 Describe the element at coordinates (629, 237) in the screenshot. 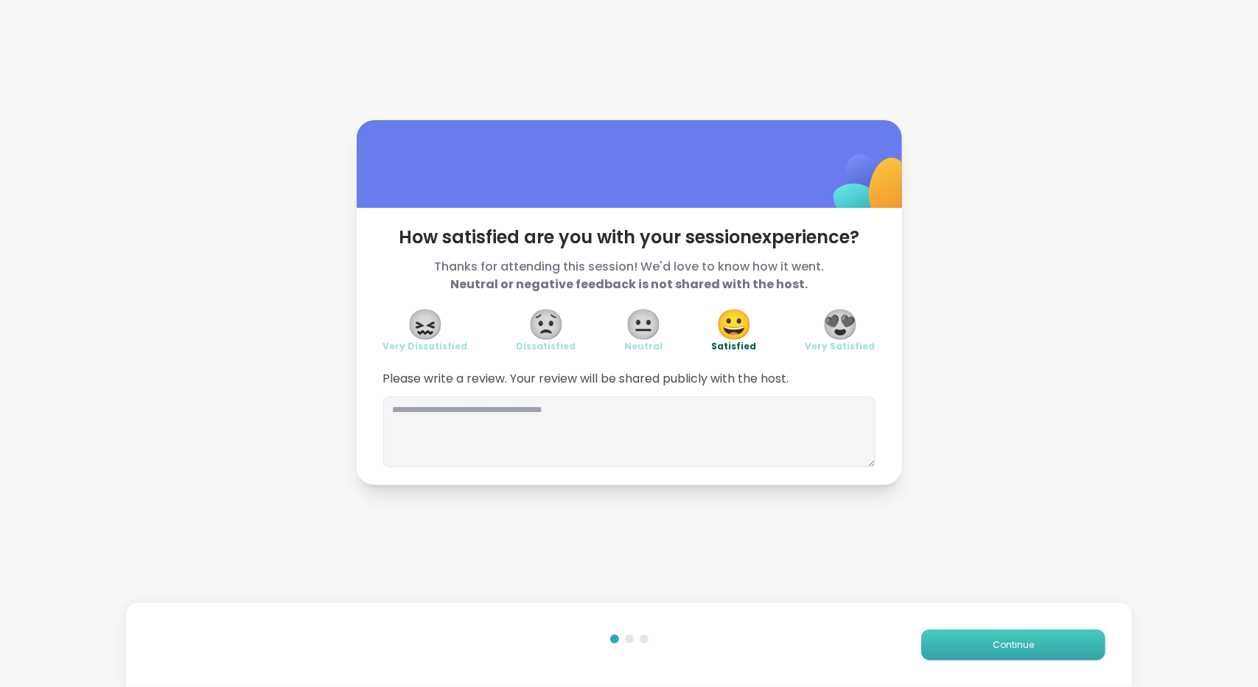

I see `span: How satisfied are you with your session experience?` at that location.